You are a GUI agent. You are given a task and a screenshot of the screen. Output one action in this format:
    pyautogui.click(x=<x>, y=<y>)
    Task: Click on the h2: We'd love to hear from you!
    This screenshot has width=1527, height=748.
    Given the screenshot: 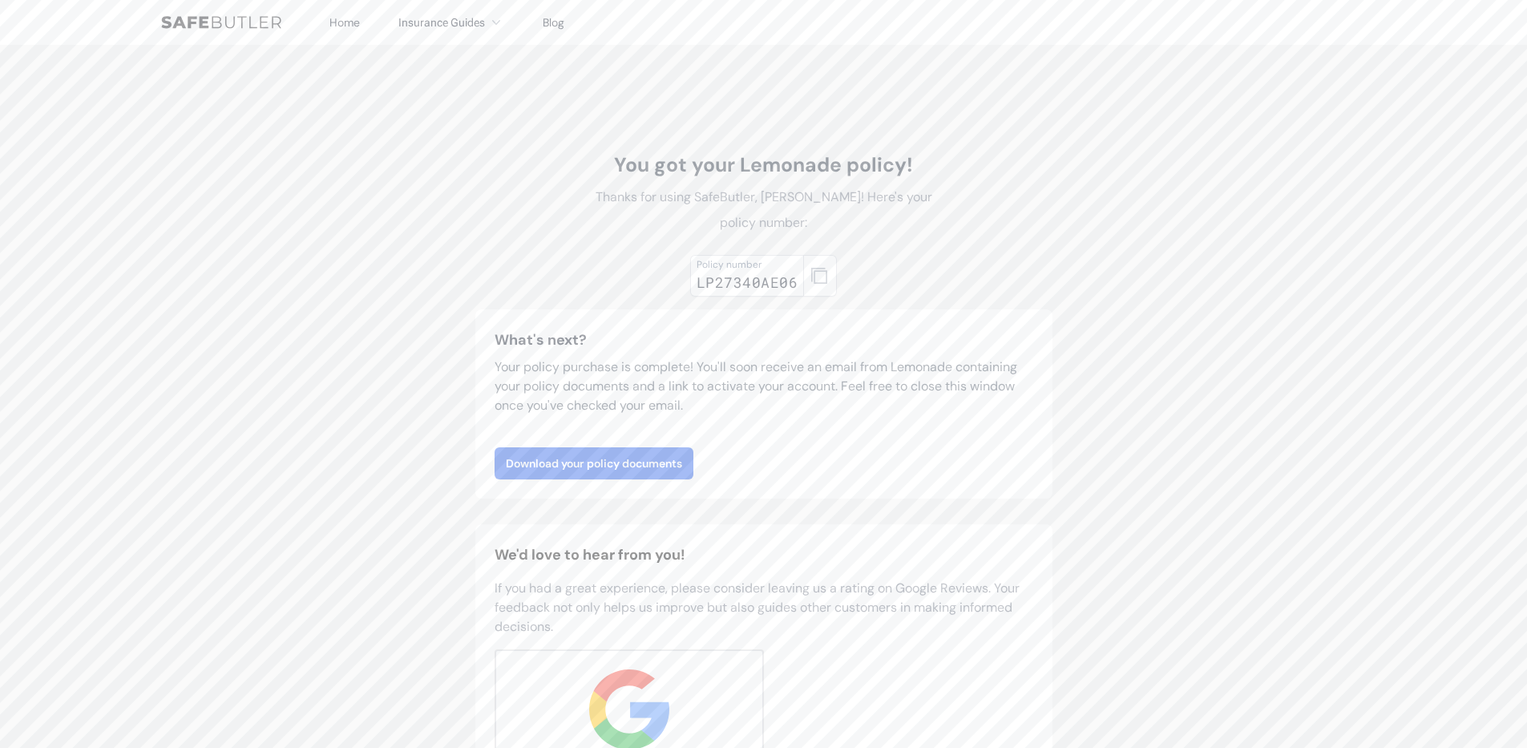 What is the action you would take?
    pyautogui.click(x=764, y=555)
    